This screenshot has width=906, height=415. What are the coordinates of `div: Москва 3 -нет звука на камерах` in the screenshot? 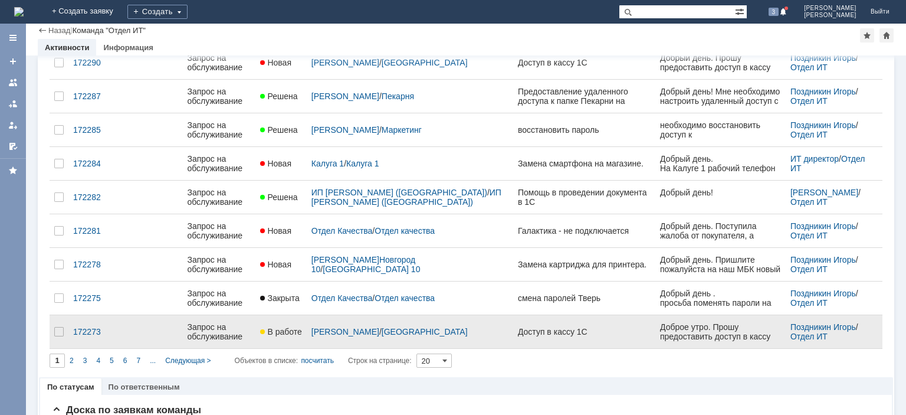 It's located at (371, 91).